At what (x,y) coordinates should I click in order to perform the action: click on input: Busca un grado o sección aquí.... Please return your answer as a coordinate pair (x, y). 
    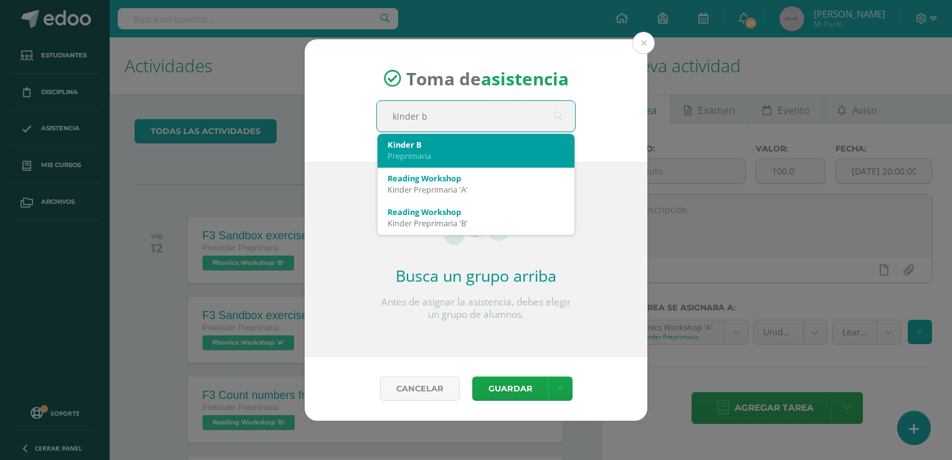
    Looking at the image, I should click on (476, 116).